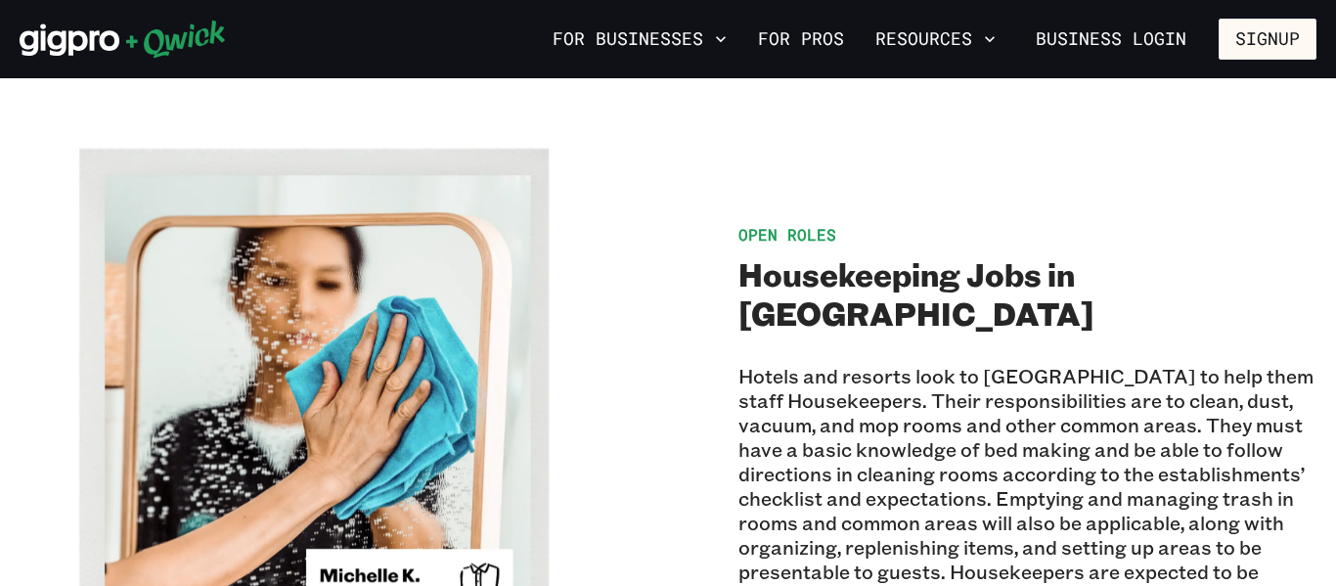 The height and width of the screenshot is (586, 1336). I want to click on button: For Businesses, so click(640, 39).